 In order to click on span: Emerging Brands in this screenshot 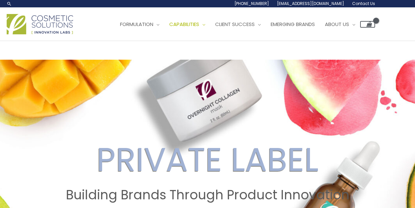, I will do `click(293, 24)`.